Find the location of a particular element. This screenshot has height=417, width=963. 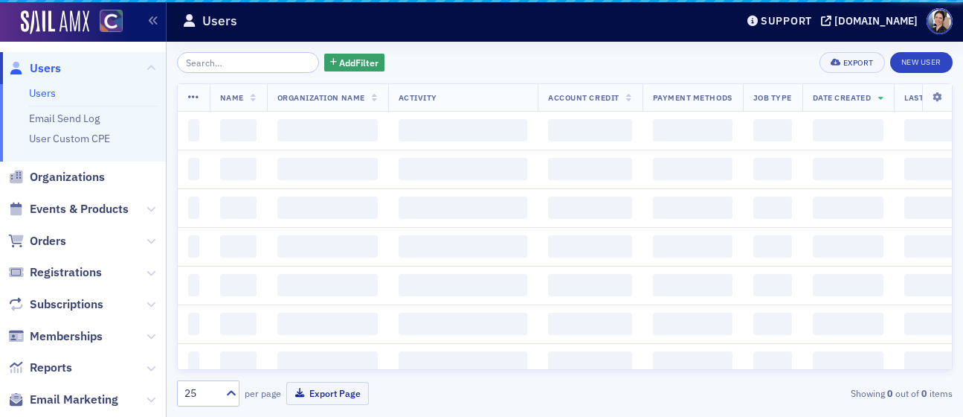

a: Subscriptions is located at coordinates (56, 304).